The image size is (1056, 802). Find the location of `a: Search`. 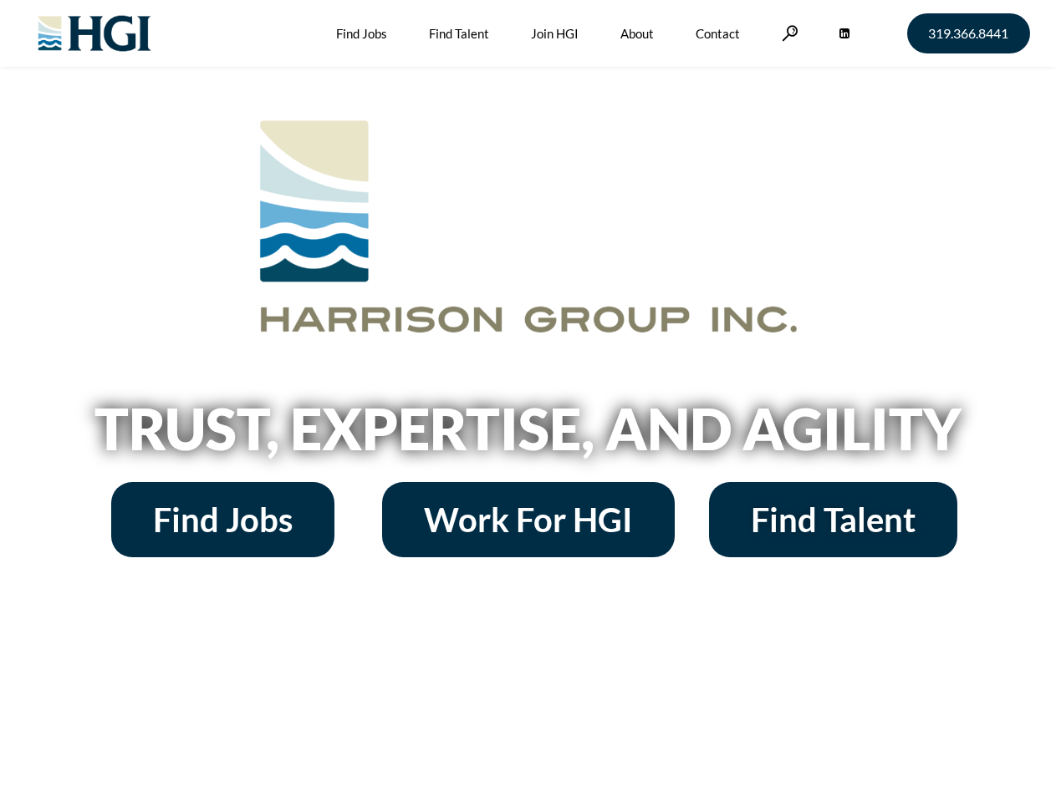

a: Search is located at coordinates (790, 33).